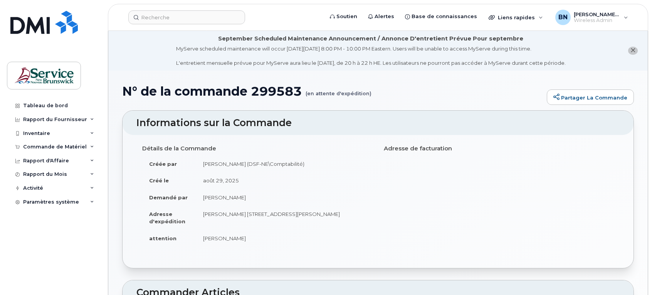 This screenshot has height=295, width=652. I want to click on small: (en attente d'expédition), so click(338, 90).